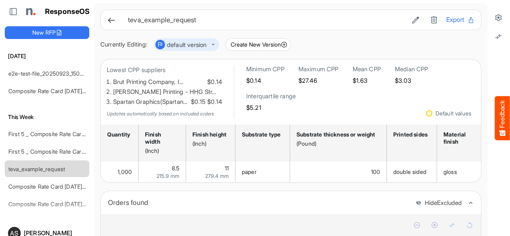 This screenshot has height=236, width=510. I want to click on h6: teva_example_request, so click(265, 20).